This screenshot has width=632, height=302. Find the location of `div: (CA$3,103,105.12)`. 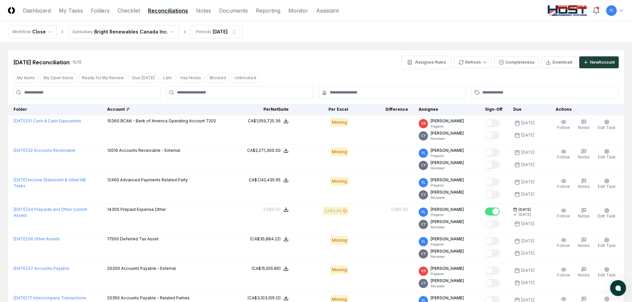

div: (CA$3,103,105.12) is located at coordinates (264, 298).